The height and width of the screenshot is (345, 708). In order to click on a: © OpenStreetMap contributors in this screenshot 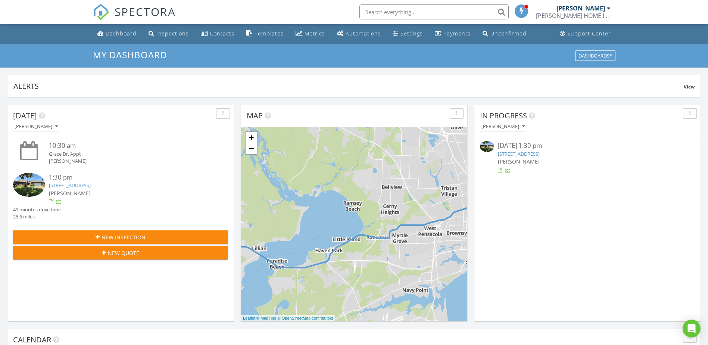, I will do `click(305, 318)`.